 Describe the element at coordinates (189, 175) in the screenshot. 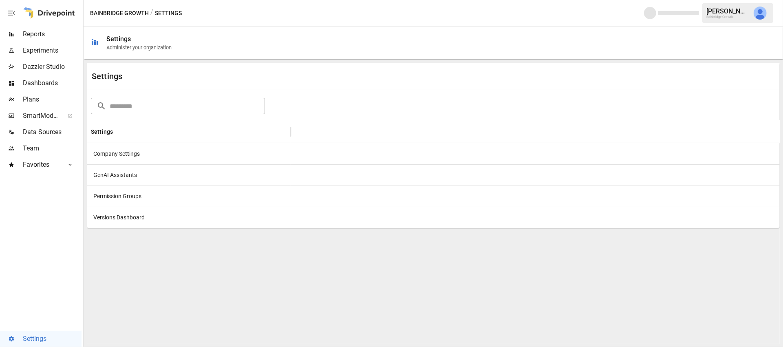

I see `div: GenAI Assistants` at that location.